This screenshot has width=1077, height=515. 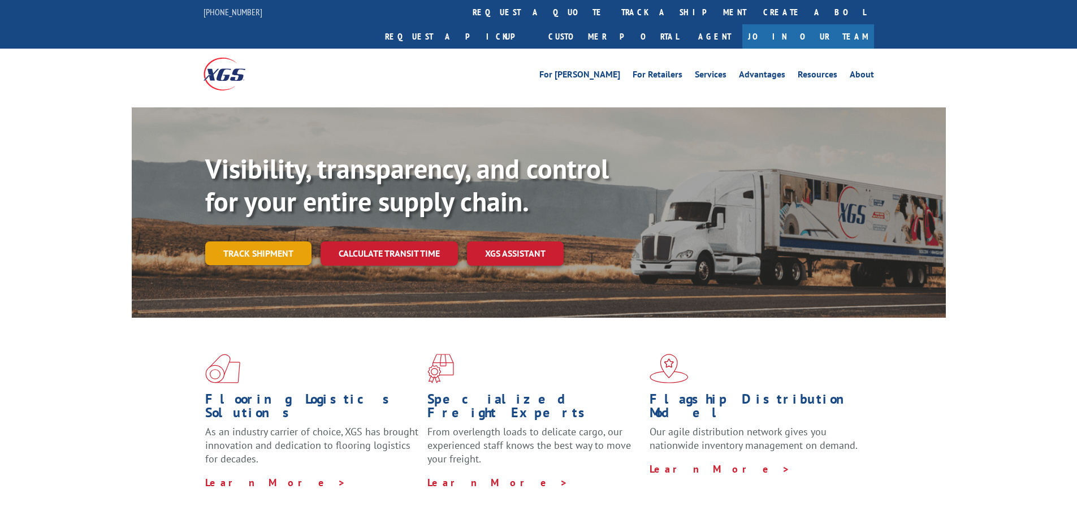 I want to click on a: Request a pickup, so click(x=458, y=36).